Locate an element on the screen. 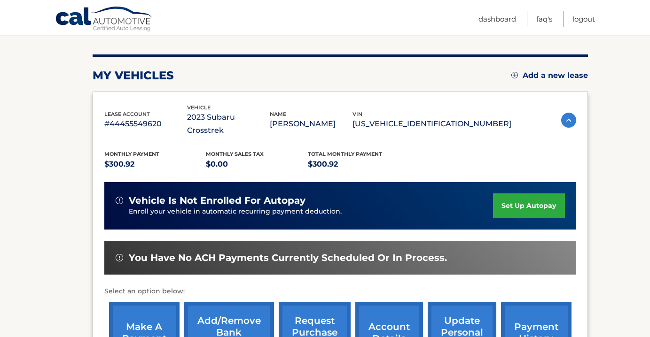  span: name is located at coordinates (278, 114).